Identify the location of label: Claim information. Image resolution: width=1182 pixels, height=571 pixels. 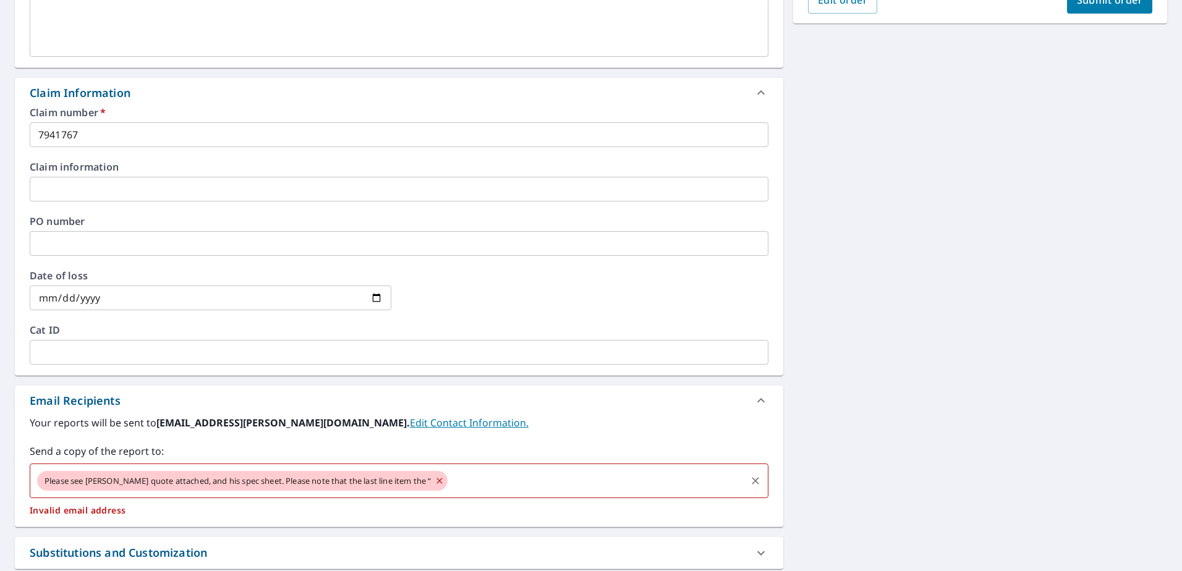
(399, 167).